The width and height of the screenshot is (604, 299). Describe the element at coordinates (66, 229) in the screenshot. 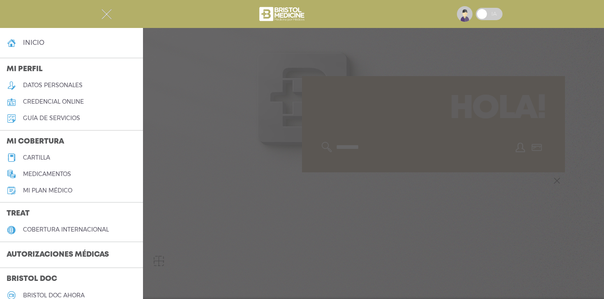

I see `h5: cobertura internacional` at that location.